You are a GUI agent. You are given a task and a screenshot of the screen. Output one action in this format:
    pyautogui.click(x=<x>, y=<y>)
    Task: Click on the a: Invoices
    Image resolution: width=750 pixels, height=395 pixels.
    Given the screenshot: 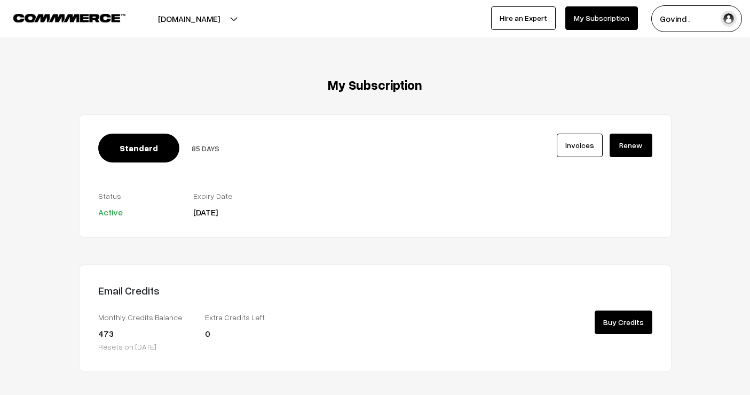 What is the action you would take?
    pyautogui.click(x=580, y=145)
    